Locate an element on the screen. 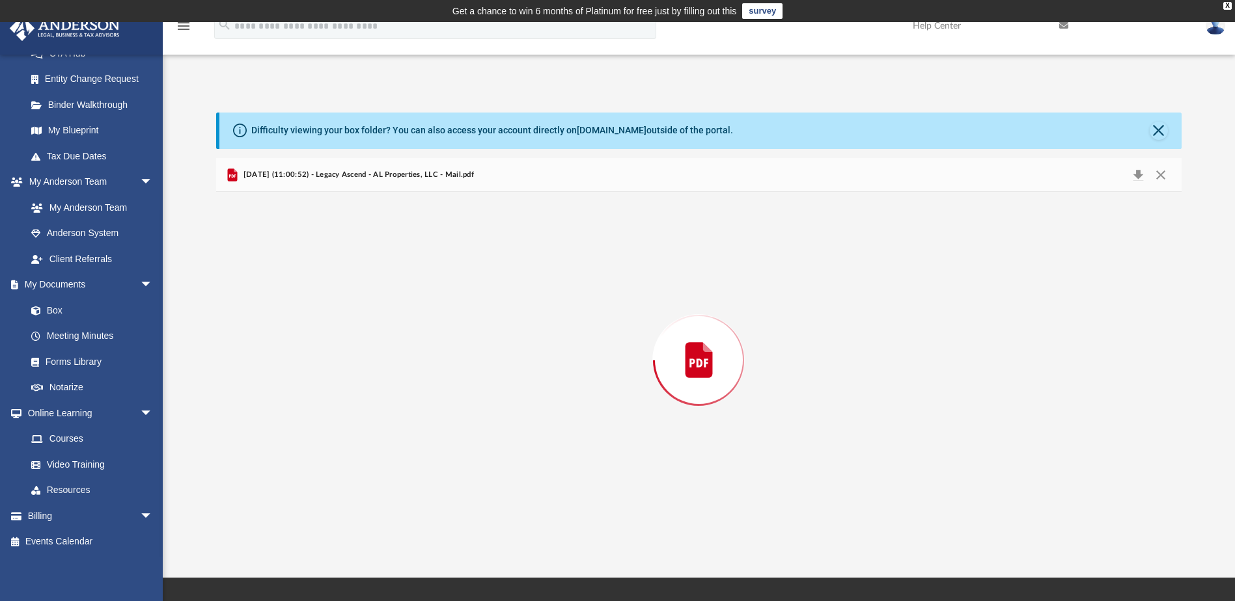 This screenshot has height=601, width=1235. div: close is located at coordinates (1227, 6).